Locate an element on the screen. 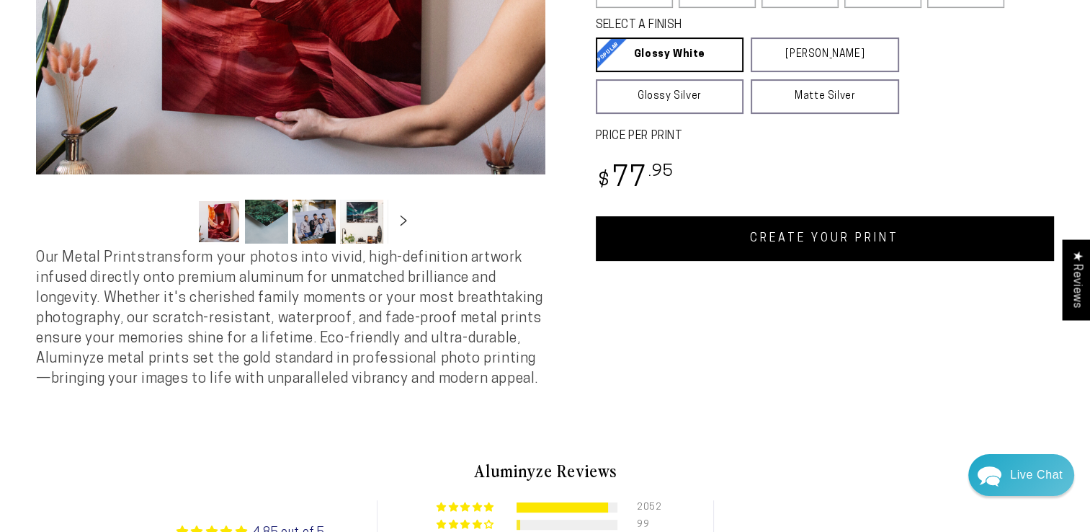 This screenshot has width=1090, height=532. div: 4% (99) reviews with 4 star rating is located at coordinates (466, 524).